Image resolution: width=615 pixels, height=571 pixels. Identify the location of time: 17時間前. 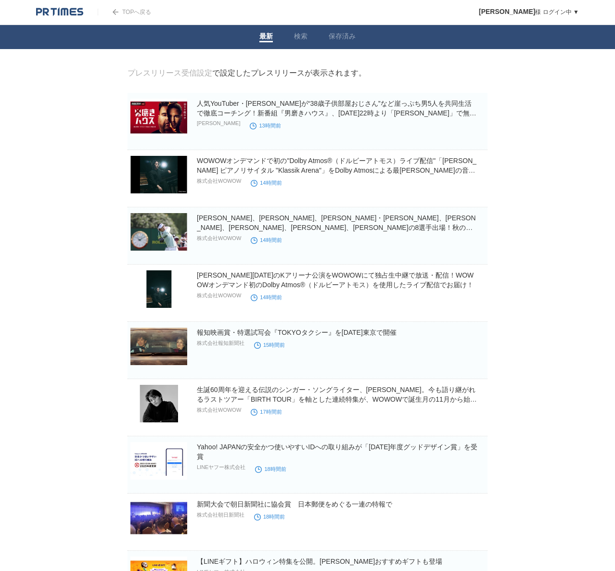
(266, 412).